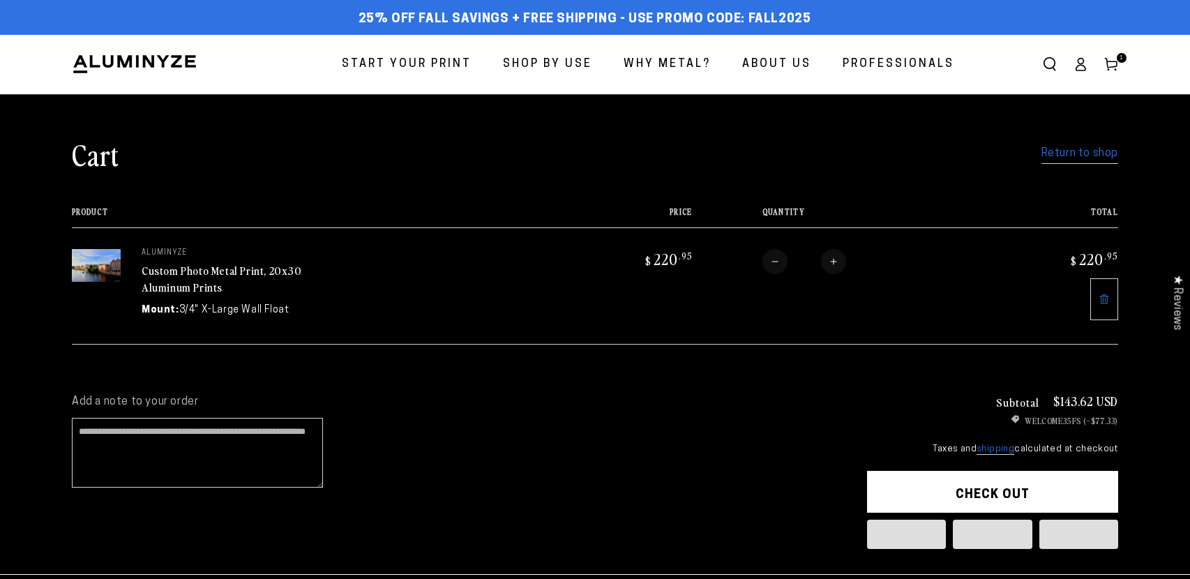 The image size is (1190, 579). Describe the element at coordinates (839, 217) in the screenshot. I see `th: Quantity` at that location.